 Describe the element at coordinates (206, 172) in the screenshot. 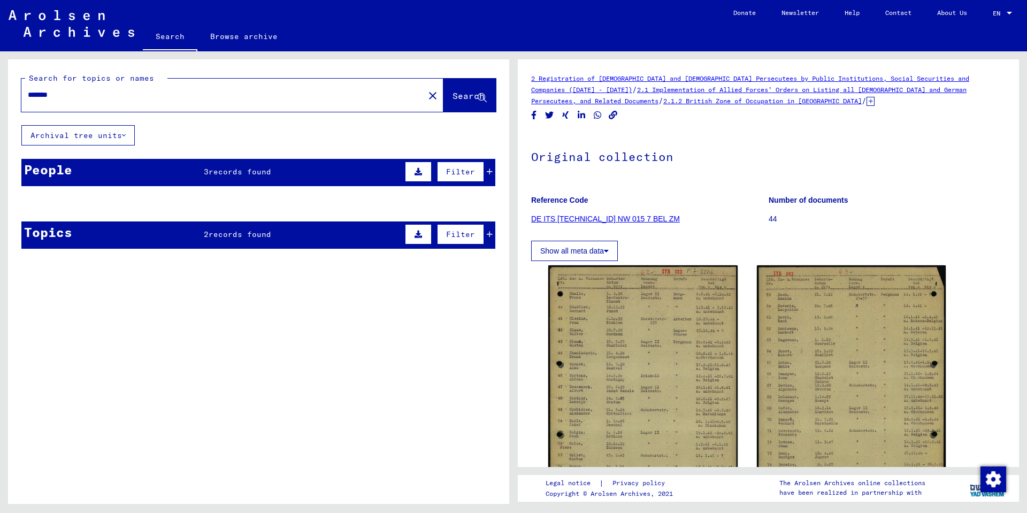

I see `span: 3` at that location.